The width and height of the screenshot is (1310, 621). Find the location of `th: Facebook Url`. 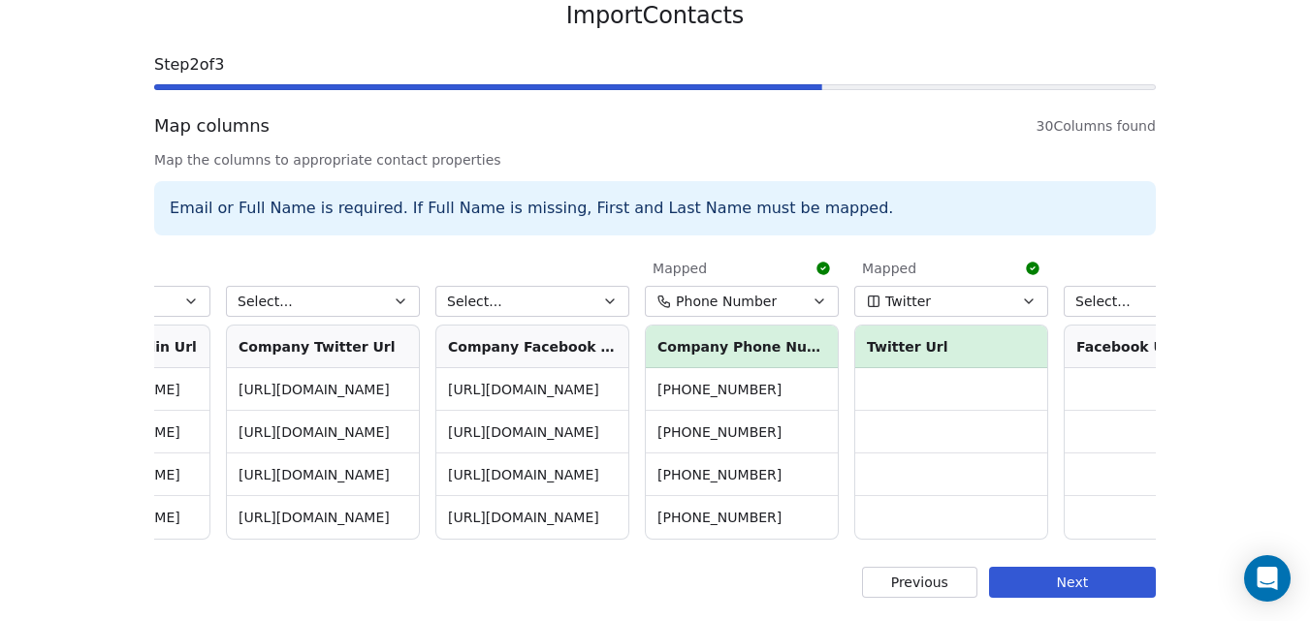

th: Facebook Url is located at coordinates (1160, 347).